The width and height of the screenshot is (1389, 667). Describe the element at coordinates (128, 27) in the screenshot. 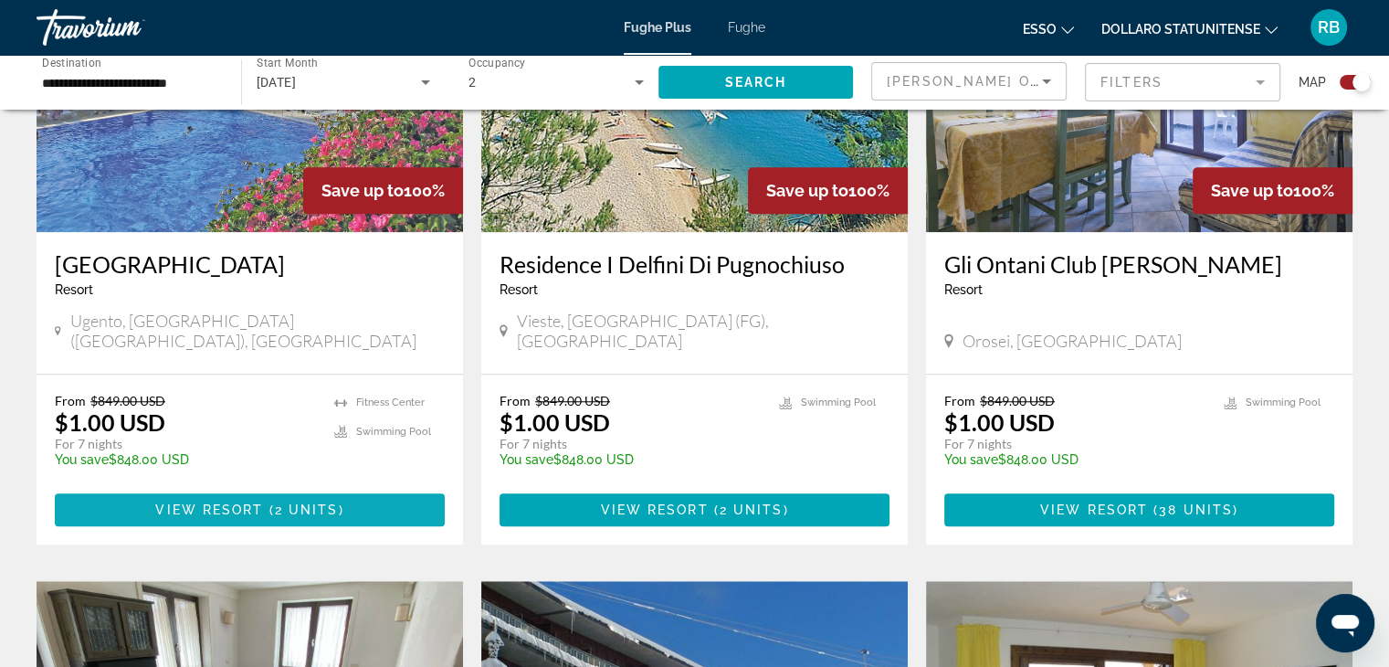

I see `a: Travorio` at that location.